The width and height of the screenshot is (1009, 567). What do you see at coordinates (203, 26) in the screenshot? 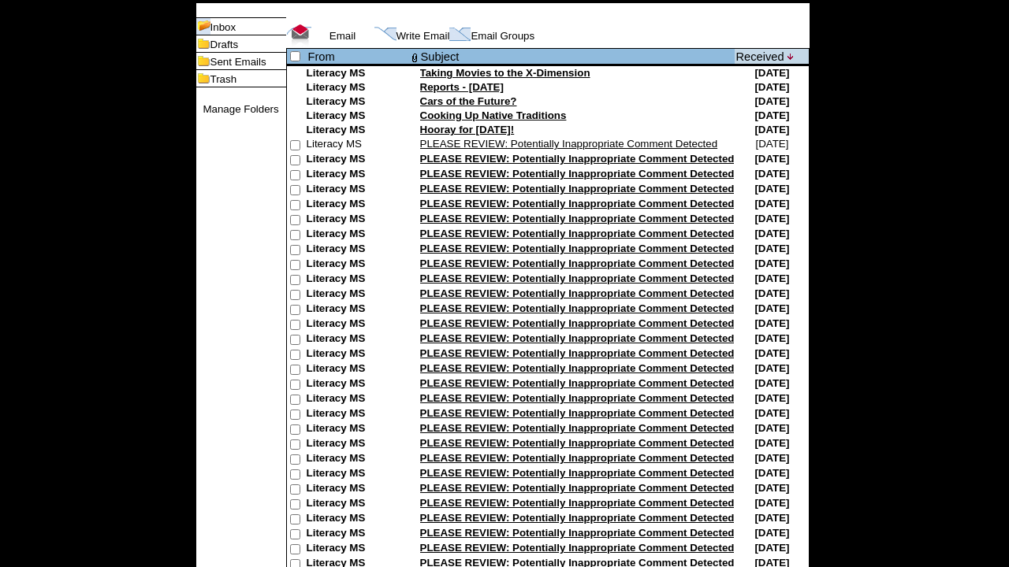
I see `img: folder_icon_pick.gif` at bounding box center [203, 26].